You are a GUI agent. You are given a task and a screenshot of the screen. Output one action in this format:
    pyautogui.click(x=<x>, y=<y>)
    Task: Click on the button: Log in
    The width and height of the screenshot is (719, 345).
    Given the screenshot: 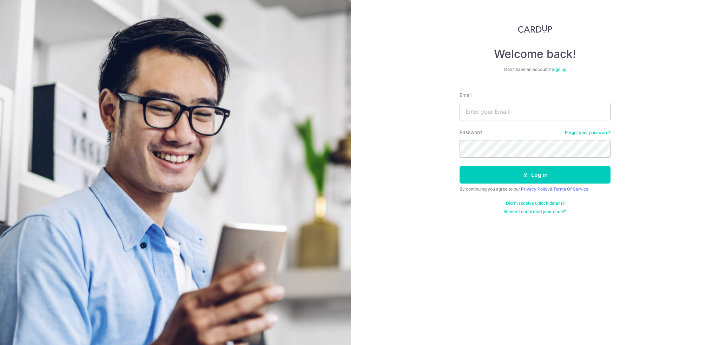 What is the action you would take?
    pyautogui.click(x=535, y=175)
    